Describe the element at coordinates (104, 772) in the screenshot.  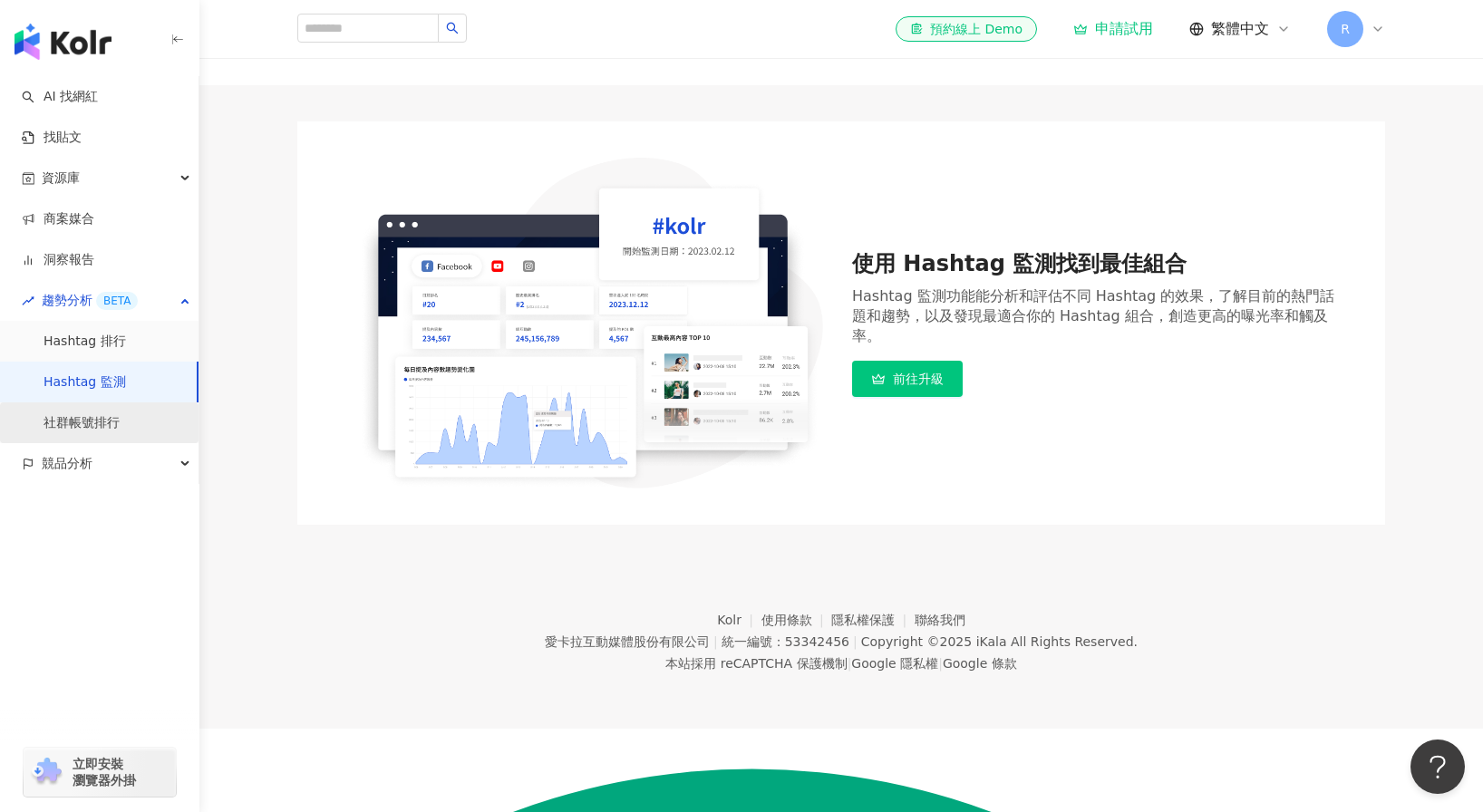
I see `span: 立即安裝 瀏覽器外掛` at that location.